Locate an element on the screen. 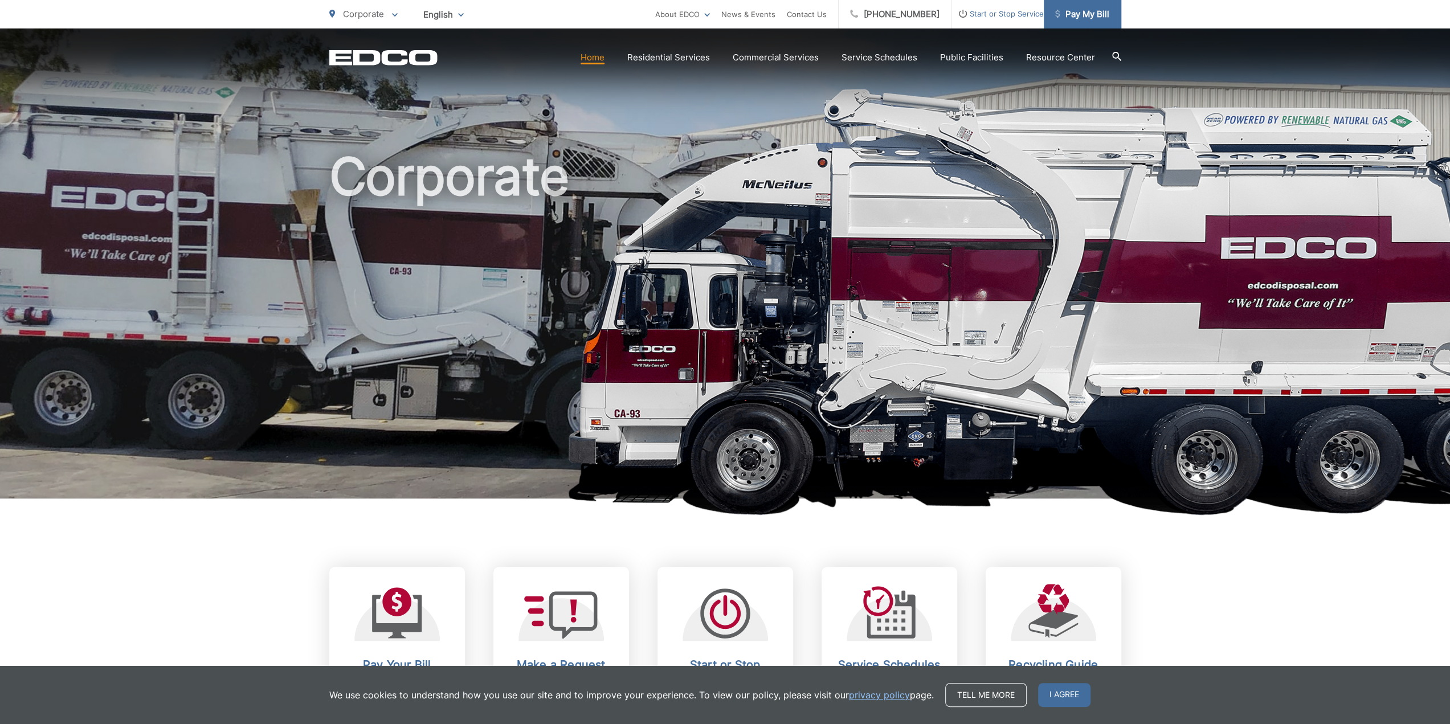 The image size is (1450, 724). a: About EDCO is located at coordinates (682, 14).